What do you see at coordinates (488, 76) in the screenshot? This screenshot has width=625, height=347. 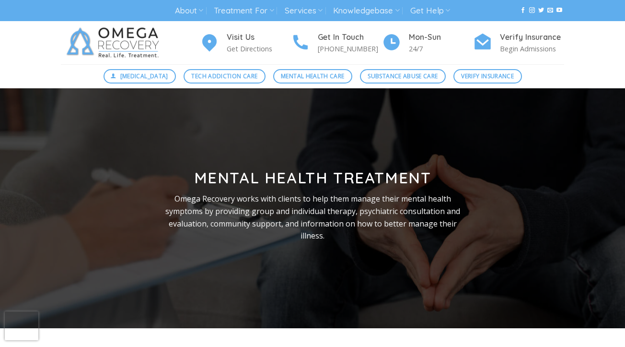 I see `span: Verify Insurance` at bounding box center [488, 76].